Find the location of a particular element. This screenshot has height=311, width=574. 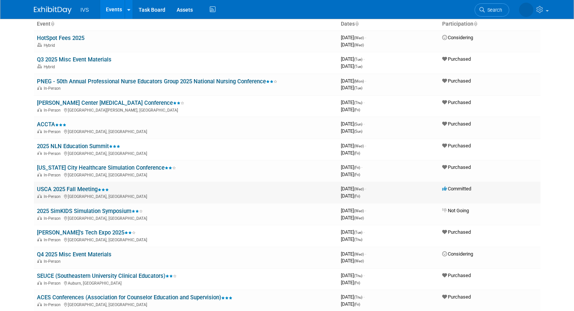

img: Justin Sherman is located at coordinates (526, 10).